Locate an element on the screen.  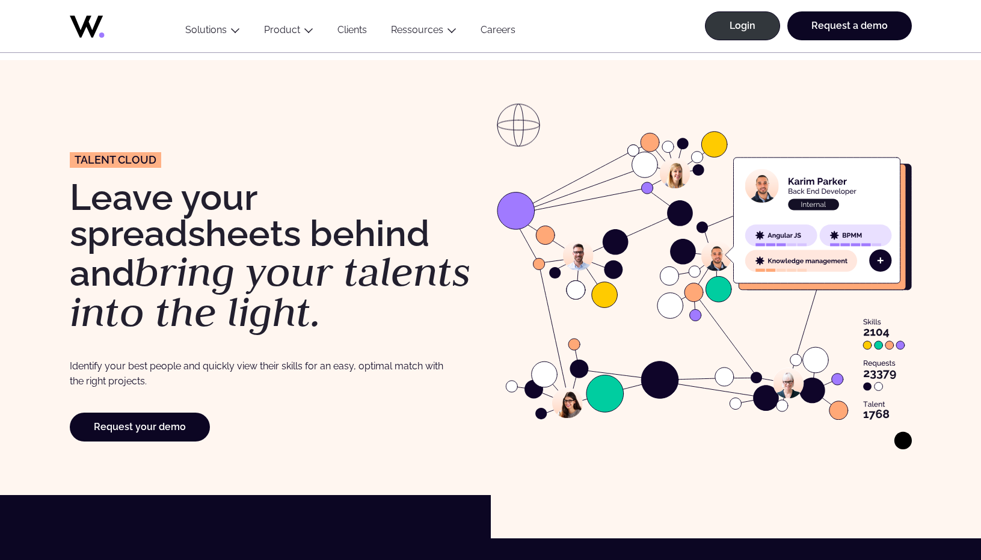
a: Clients is located at coordinates (352, 32).